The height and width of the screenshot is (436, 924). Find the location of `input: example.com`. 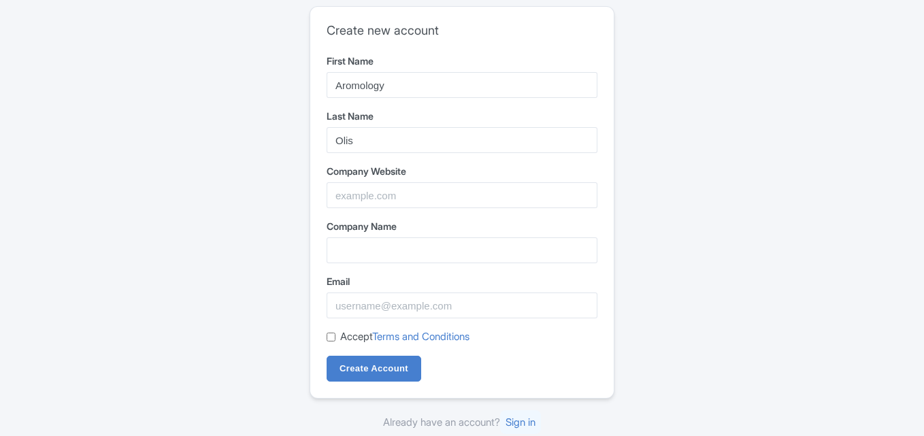

input: example.com is located at coordinates (462, 195).